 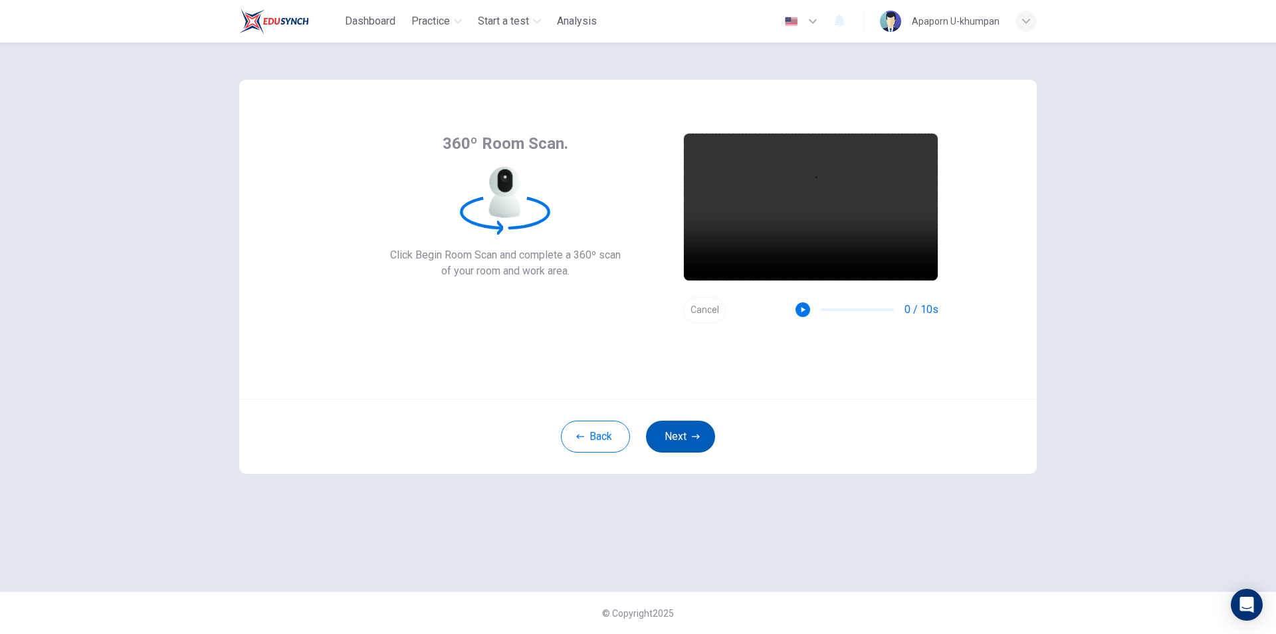 I want to click on span: © Copyright 2025, so click(x=638, y=613).